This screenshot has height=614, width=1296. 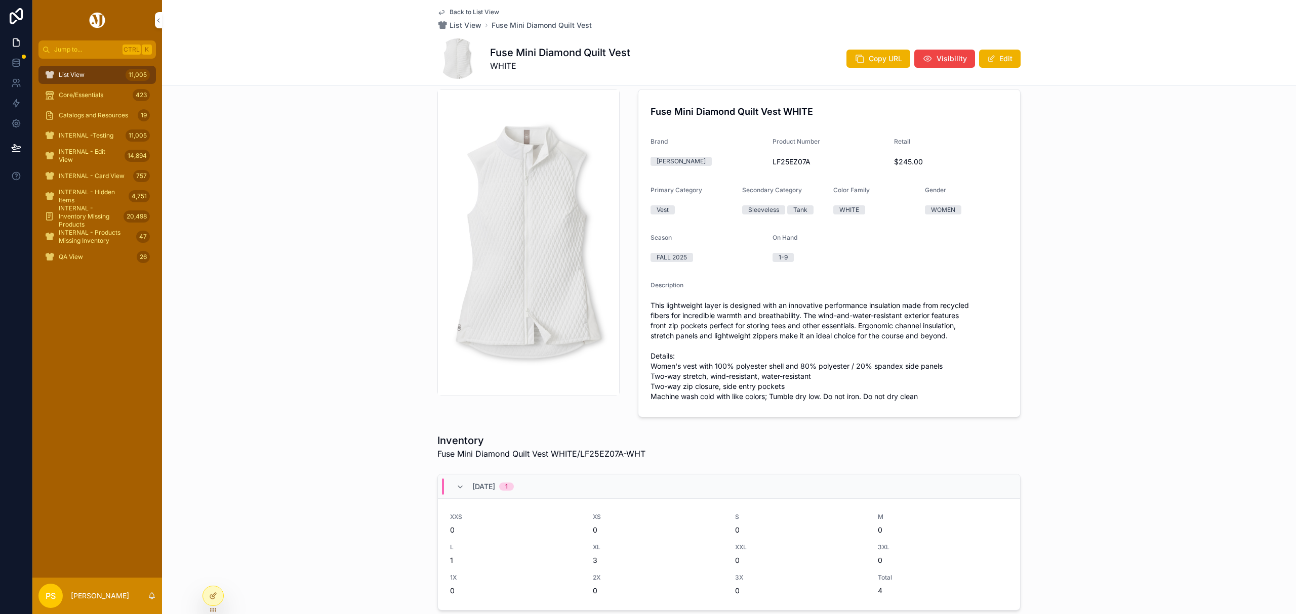 What do you see at coordinates (92, 176) in the screenshot?
I see `span: INTERNAL - Card View` at bounding box center [92, 176].